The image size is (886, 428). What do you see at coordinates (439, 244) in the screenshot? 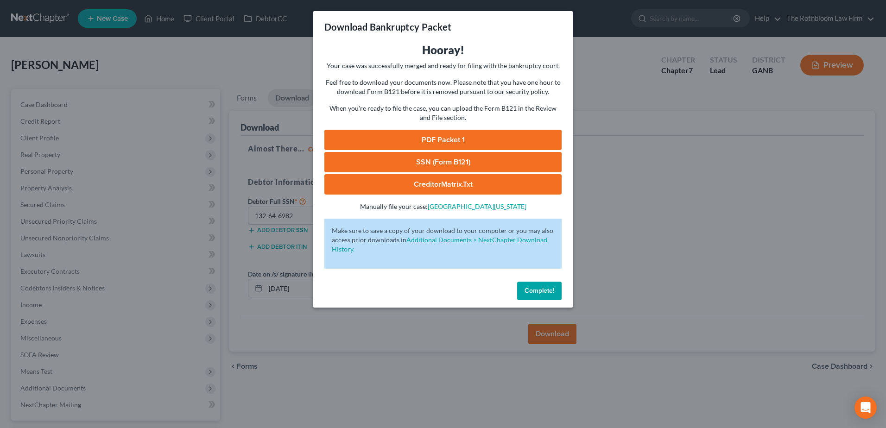
I see `a: Additional Documents > NextChapter Download History.` at bounding box center [439, 244].